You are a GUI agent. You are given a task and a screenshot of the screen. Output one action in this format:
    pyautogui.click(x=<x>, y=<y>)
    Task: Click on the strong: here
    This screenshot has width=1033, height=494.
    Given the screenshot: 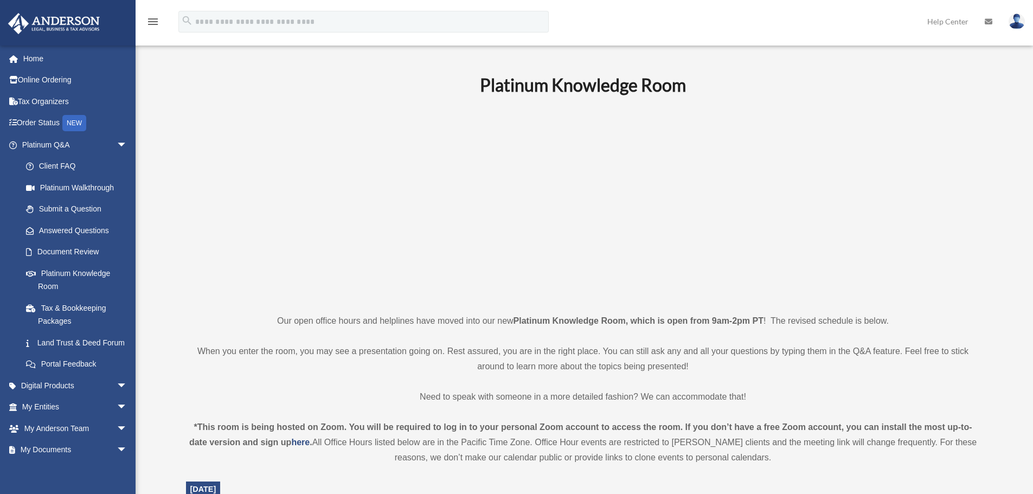 What is the action you would take?
    pyautogui.click(x=300, y=442)
    